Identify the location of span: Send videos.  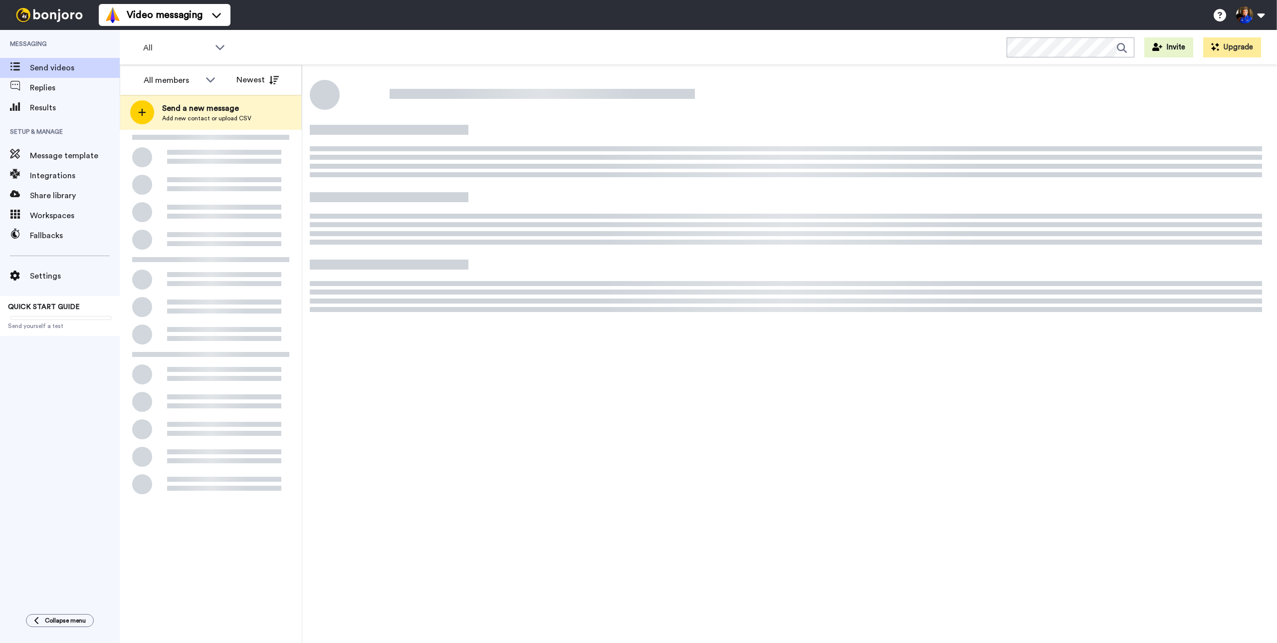
(75, 68).